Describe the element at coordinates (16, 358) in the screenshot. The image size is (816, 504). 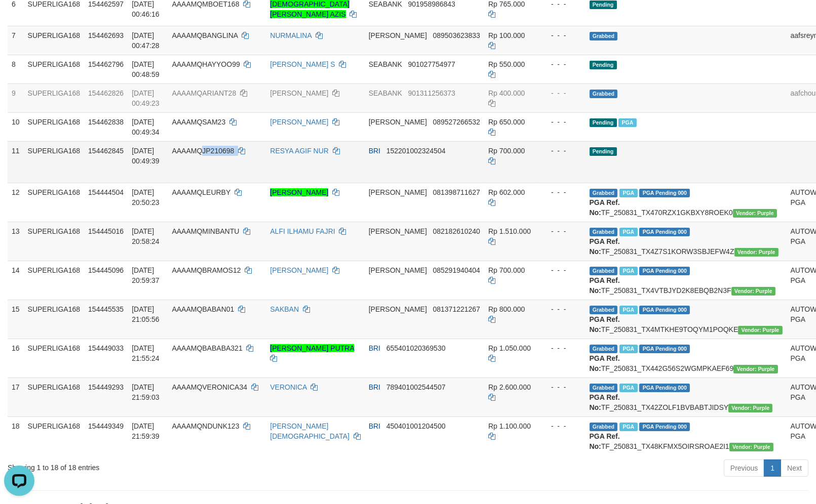
I see `td: 16` at that location.